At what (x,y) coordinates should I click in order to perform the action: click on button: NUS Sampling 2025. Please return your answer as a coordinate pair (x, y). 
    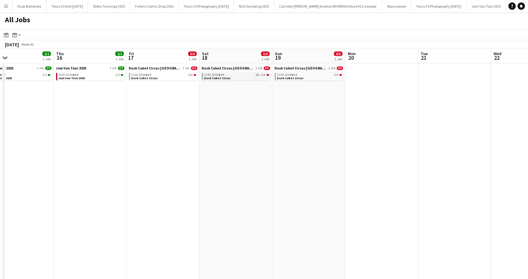
    Looking at the image, I should click on (254, 6).